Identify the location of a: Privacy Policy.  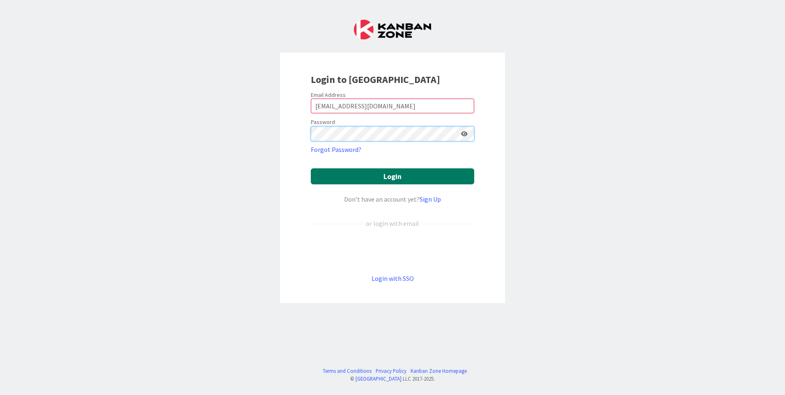
(391, 371).